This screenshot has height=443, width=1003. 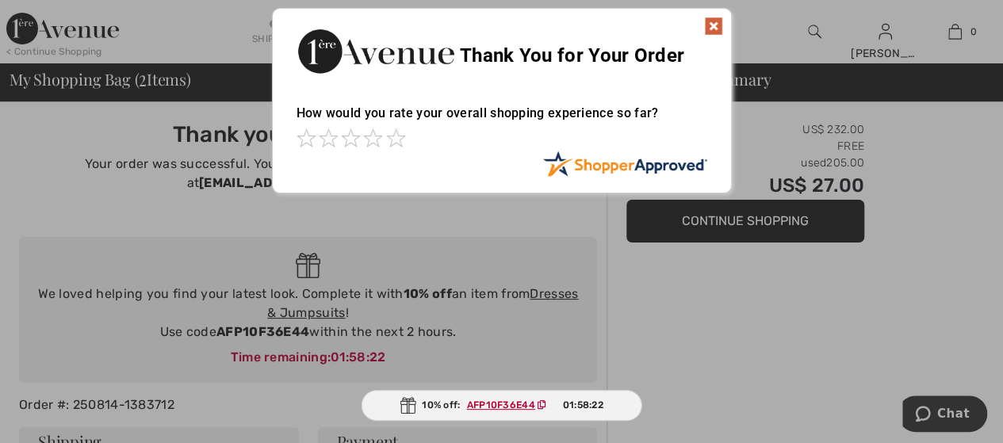 I want to click on span: Thank You for Your Order, so click(x=572, y=55).